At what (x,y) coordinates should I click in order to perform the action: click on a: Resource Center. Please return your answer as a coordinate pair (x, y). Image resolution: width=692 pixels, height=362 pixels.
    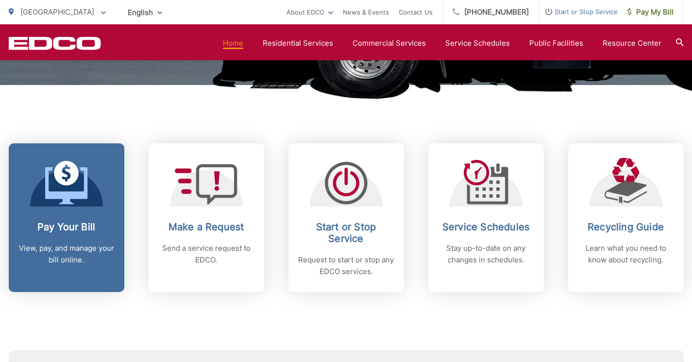
    Looking at the image, I should click on (632, 43).